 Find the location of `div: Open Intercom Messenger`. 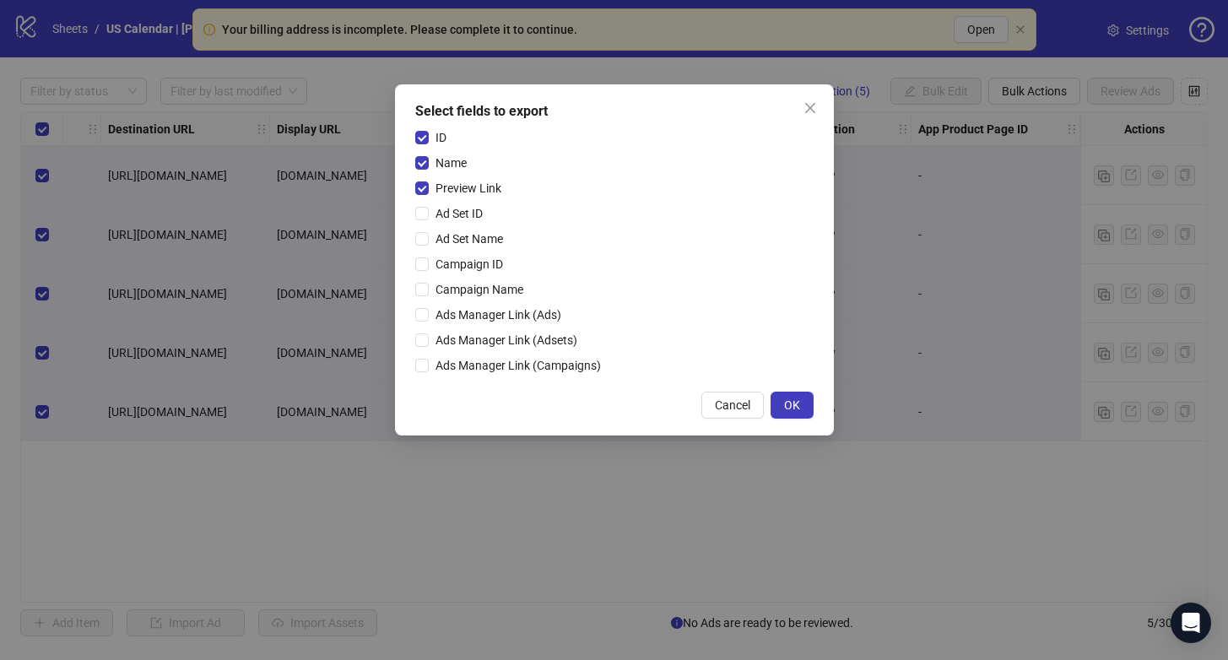

div: Open Intercom Messenger is located at coordinates (1191, 623).